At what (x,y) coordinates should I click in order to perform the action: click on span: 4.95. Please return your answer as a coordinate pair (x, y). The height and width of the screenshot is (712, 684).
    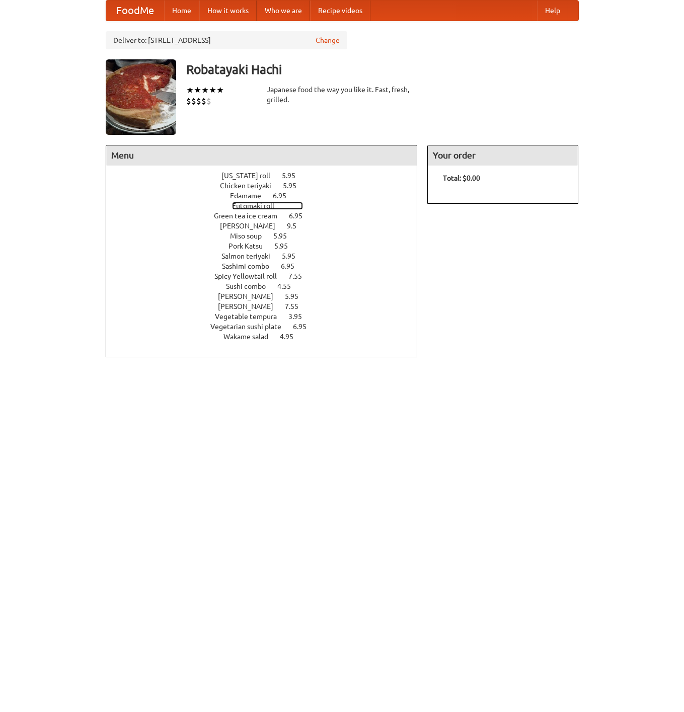
    Looking at the image, I should click on (291, 337).